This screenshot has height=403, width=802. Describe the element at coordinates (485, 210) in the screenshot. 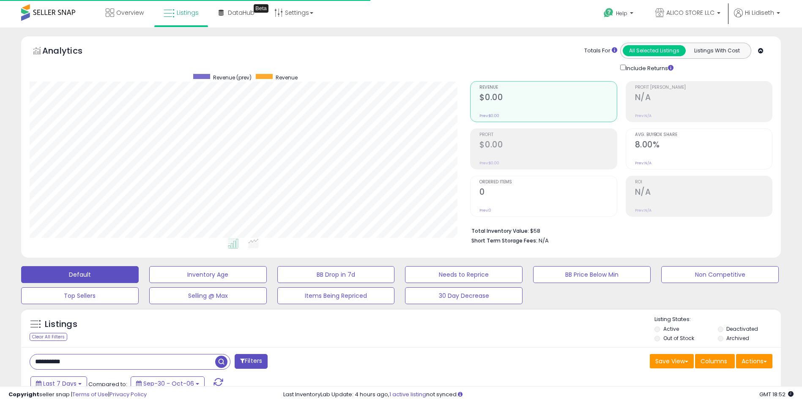

I see `small: Prev: 0` at that location.